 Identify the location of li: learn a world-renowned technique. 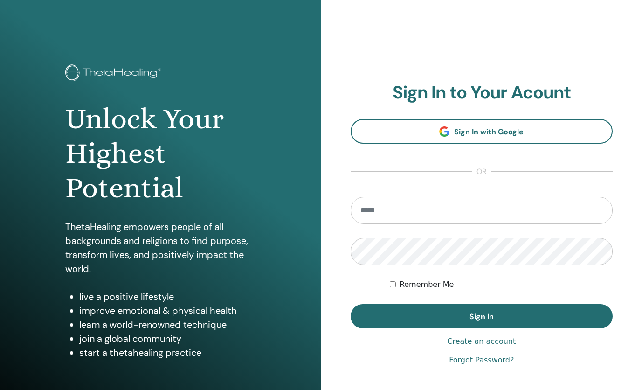
(167, 325).